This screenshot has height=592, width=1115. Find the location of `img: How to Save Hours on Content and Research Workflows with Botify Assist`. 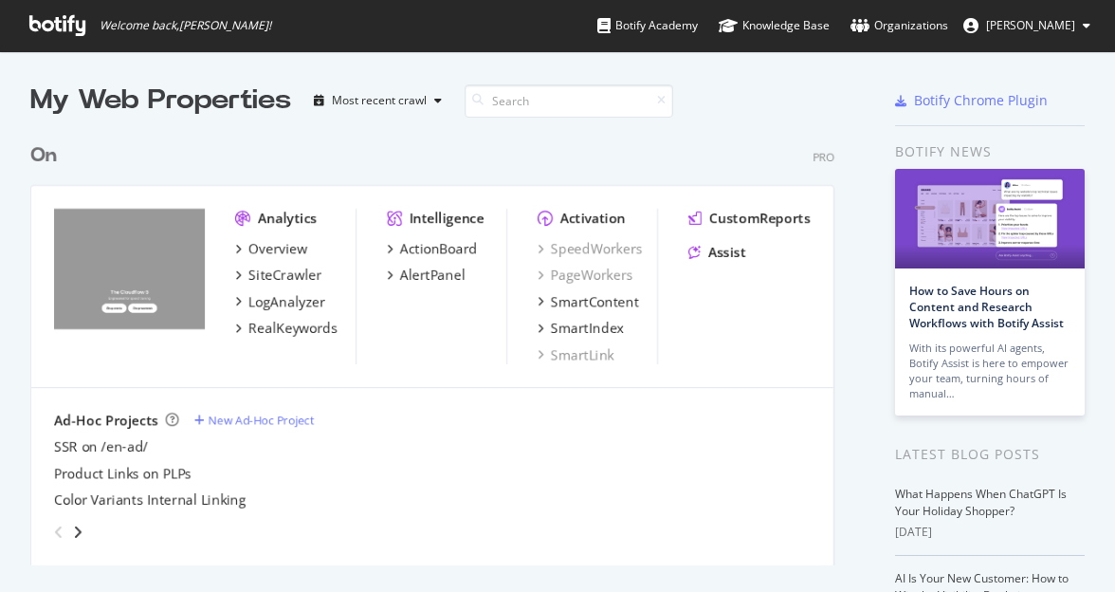

img: How to Save Hours on Content and Research Workflows with Botify Assist is located at coordinates (990, 218).